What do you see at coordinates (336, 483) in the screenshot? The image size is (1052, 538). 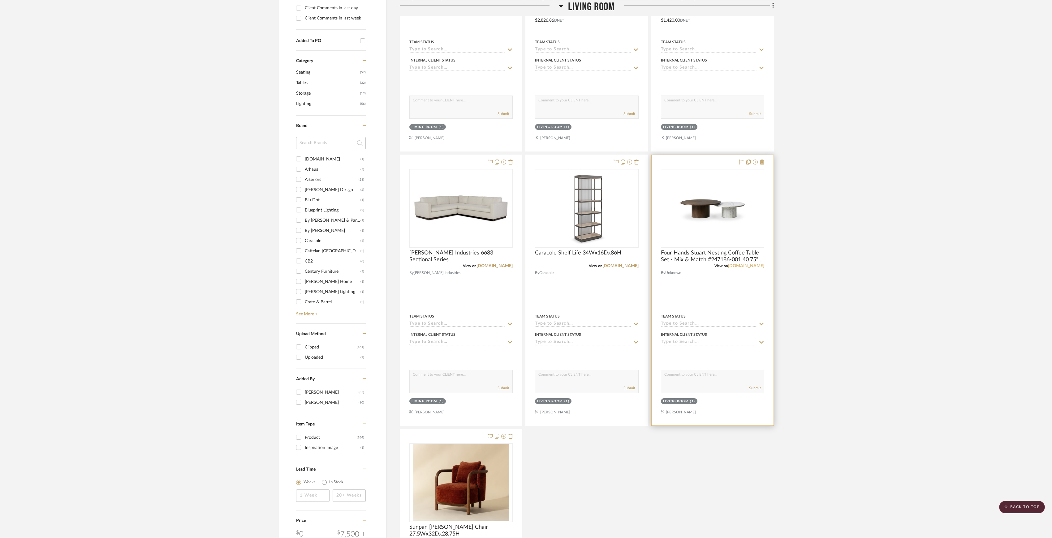 I see `label: In Stock` at bounding box center [336, 483].